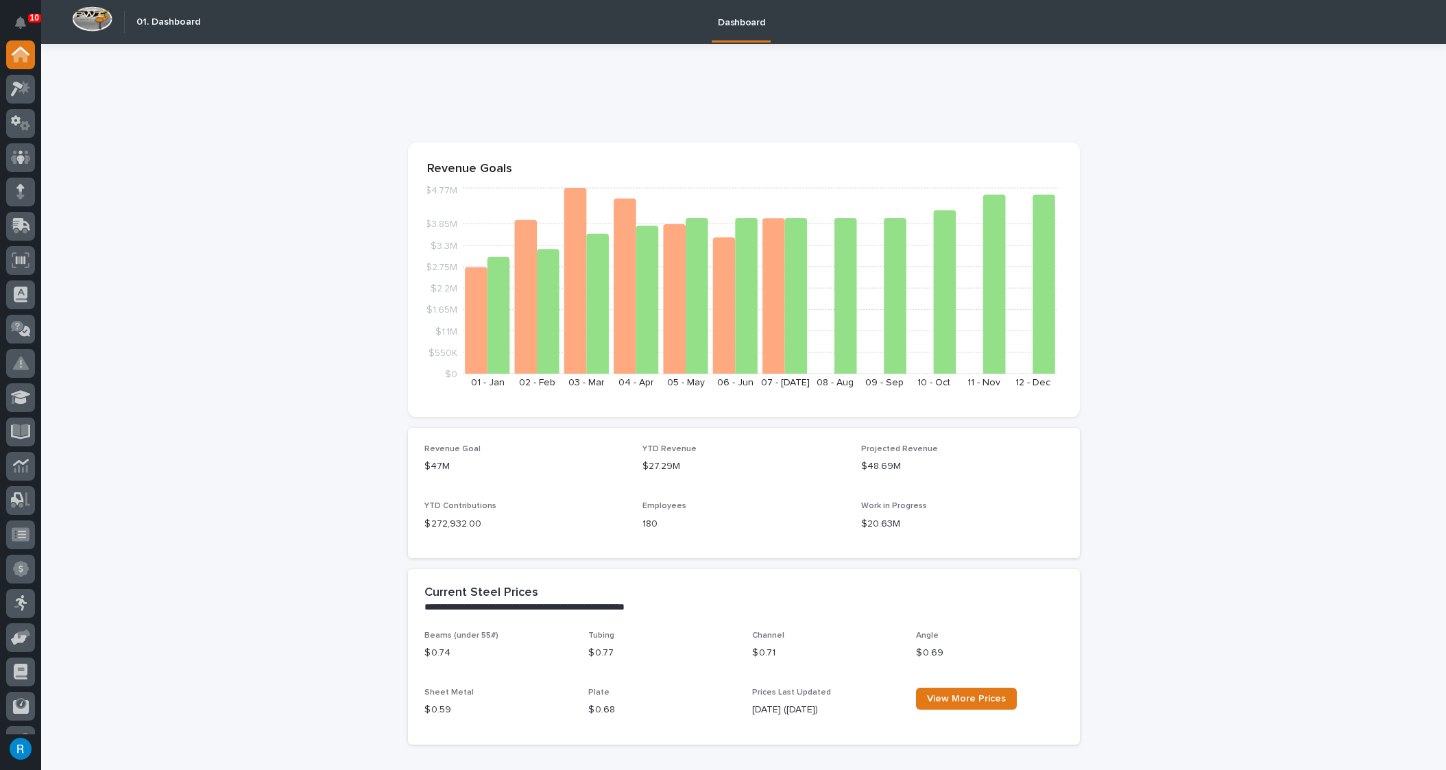 This screenshot has width=1446, height=770. Describe the element at coordinates (791, 693) in the screenshot. I see `span: Prices Last Updated` at that location.